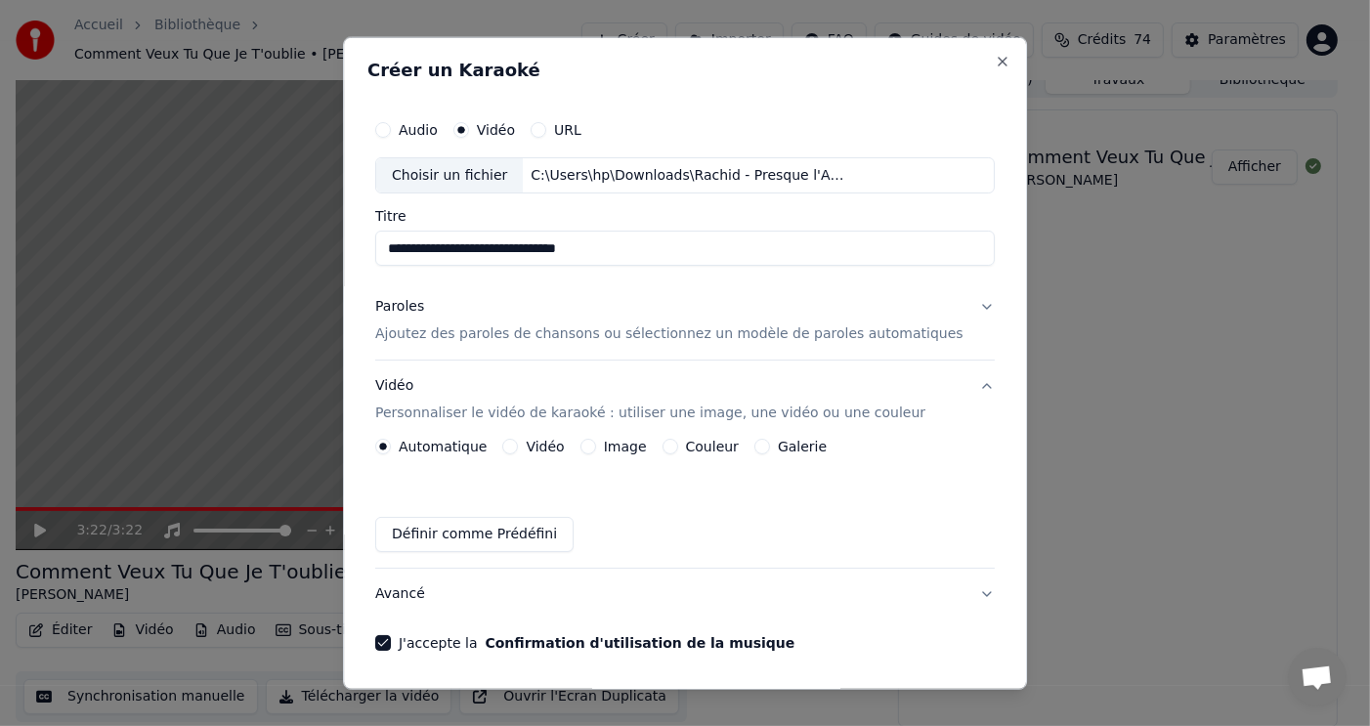 The image size is (1370, 726). Describe the element at coordinates (685, 400) in the screenshot. I see `button: VidéoPersonnaliser le vidéo de karaoké : utiliser une image, une vidéo ou une couleur` at that location.